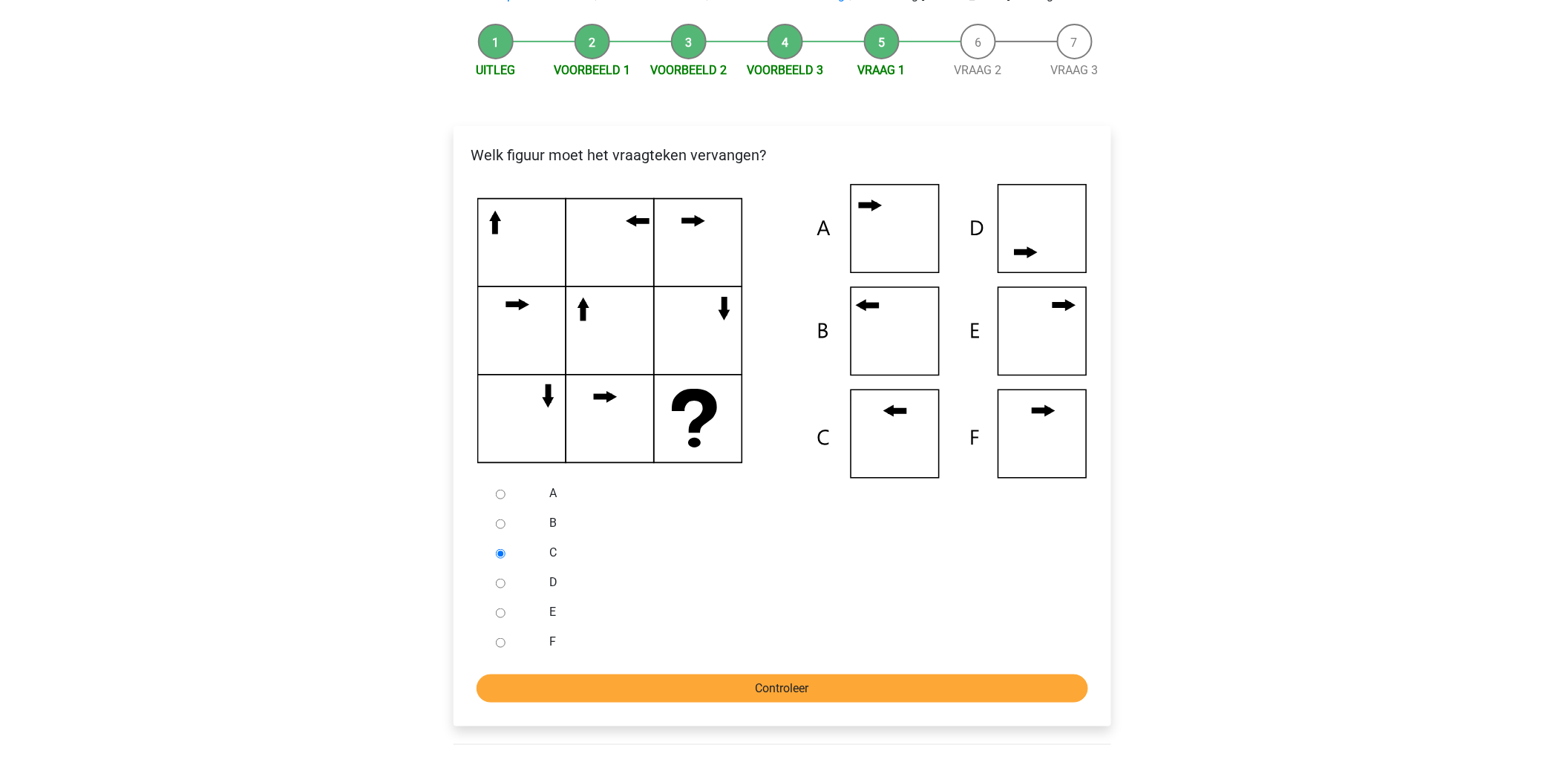 This screenshot has height=765, width=1564. What do you see at coordinates (979, 70) in the screenshot?
I see `a: Vraag 2` at bounding box center [979, 70].